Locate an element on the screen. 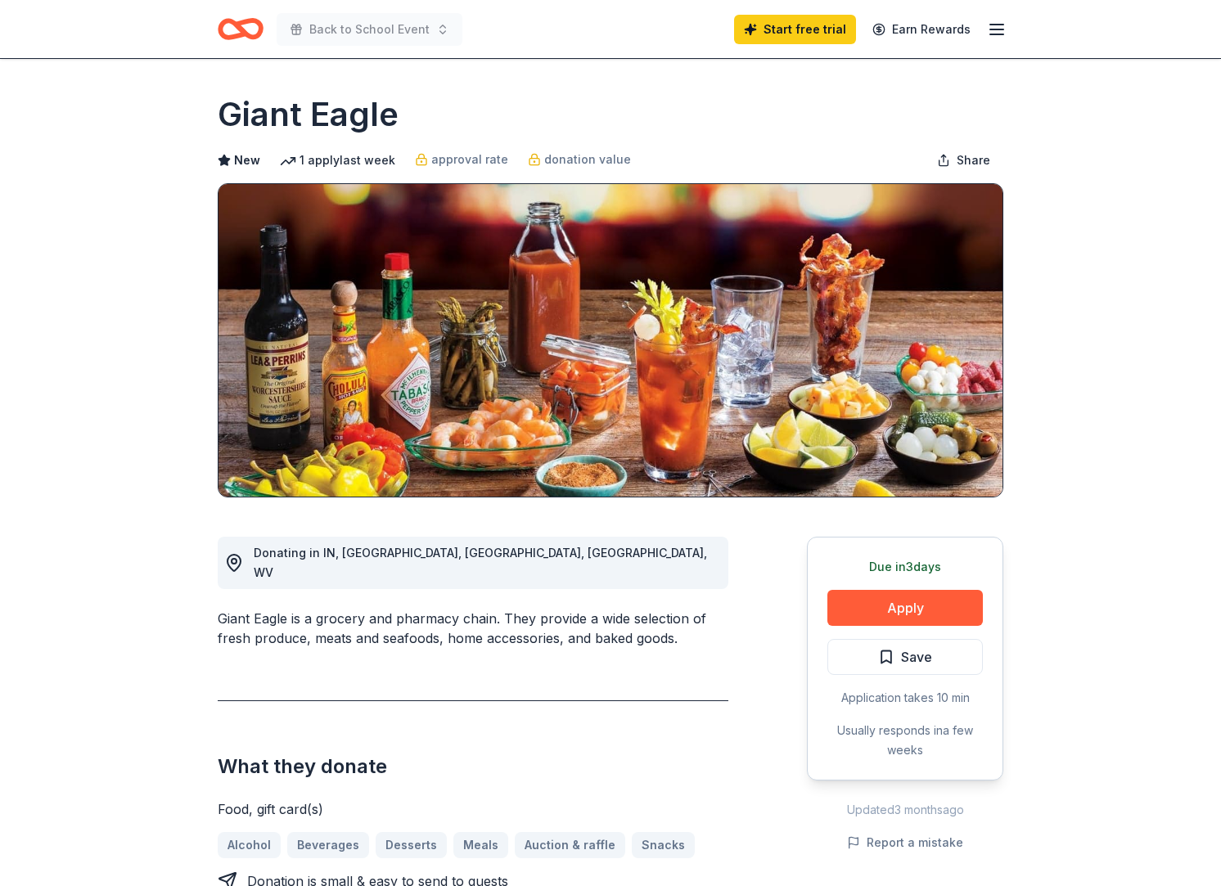 This screenshot has width=1221, height=886. button: Report a mistake is located at coordinates (905, 843).